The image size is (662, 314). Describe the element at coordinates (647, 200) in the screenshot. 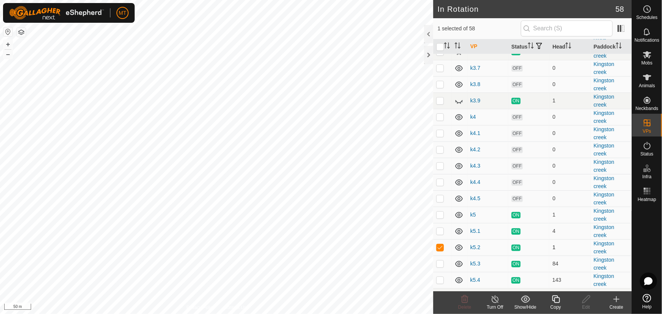

I see `span: Heatmap` at that location.